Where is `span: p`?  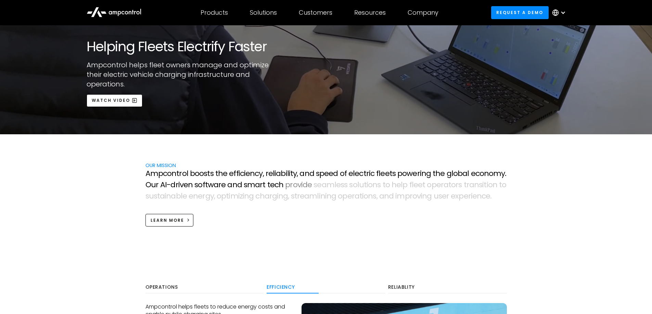 span: p is located at coordinates (400, 174).